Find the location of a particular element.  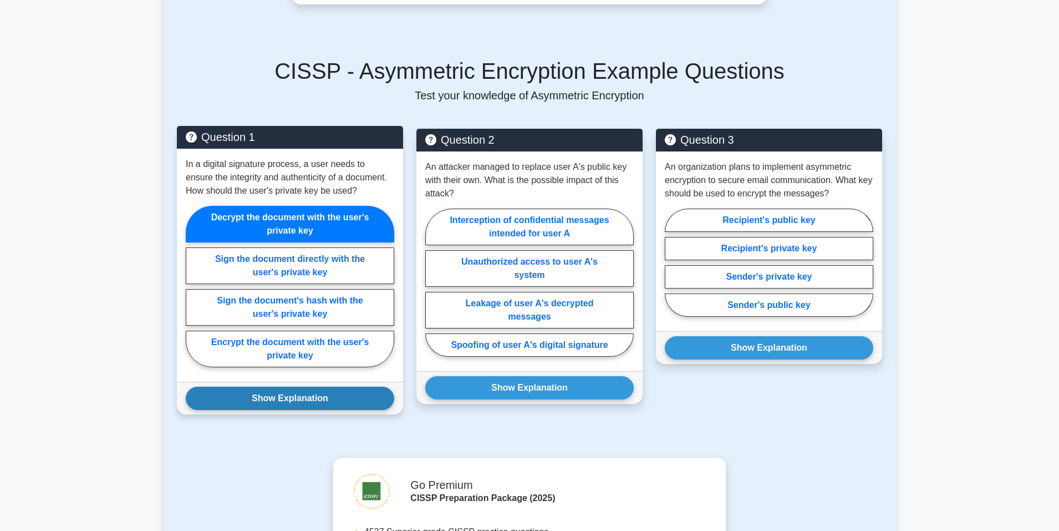

label: Recipient's public key is located at coordinates (769, 220).